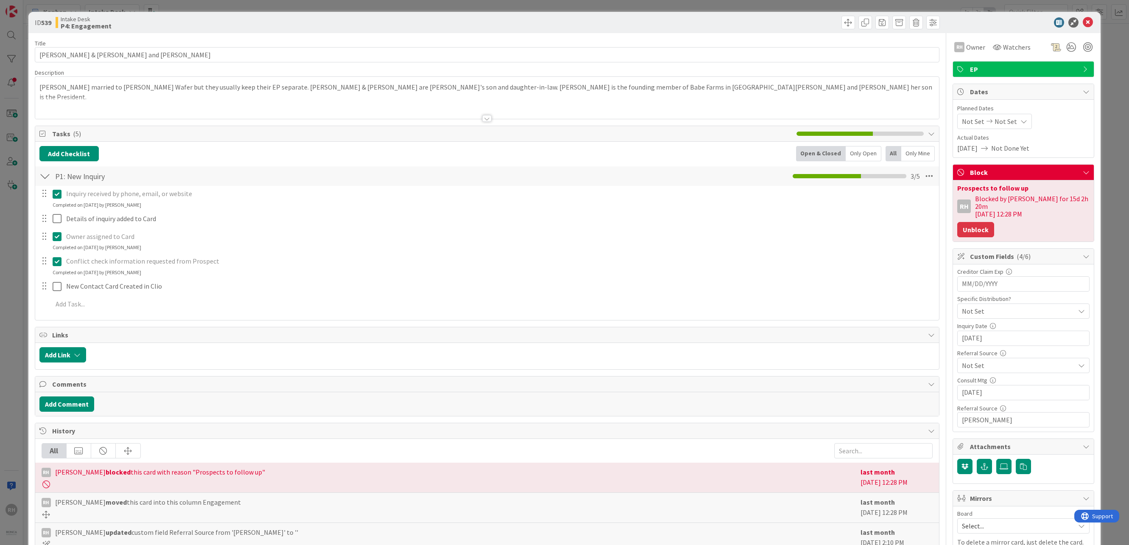 This screenshot has width=1129, height=545. What do you see at coordinates (1024, 69) in the screenshot?
I see `span: EP` at bounding box center [1024, 69].